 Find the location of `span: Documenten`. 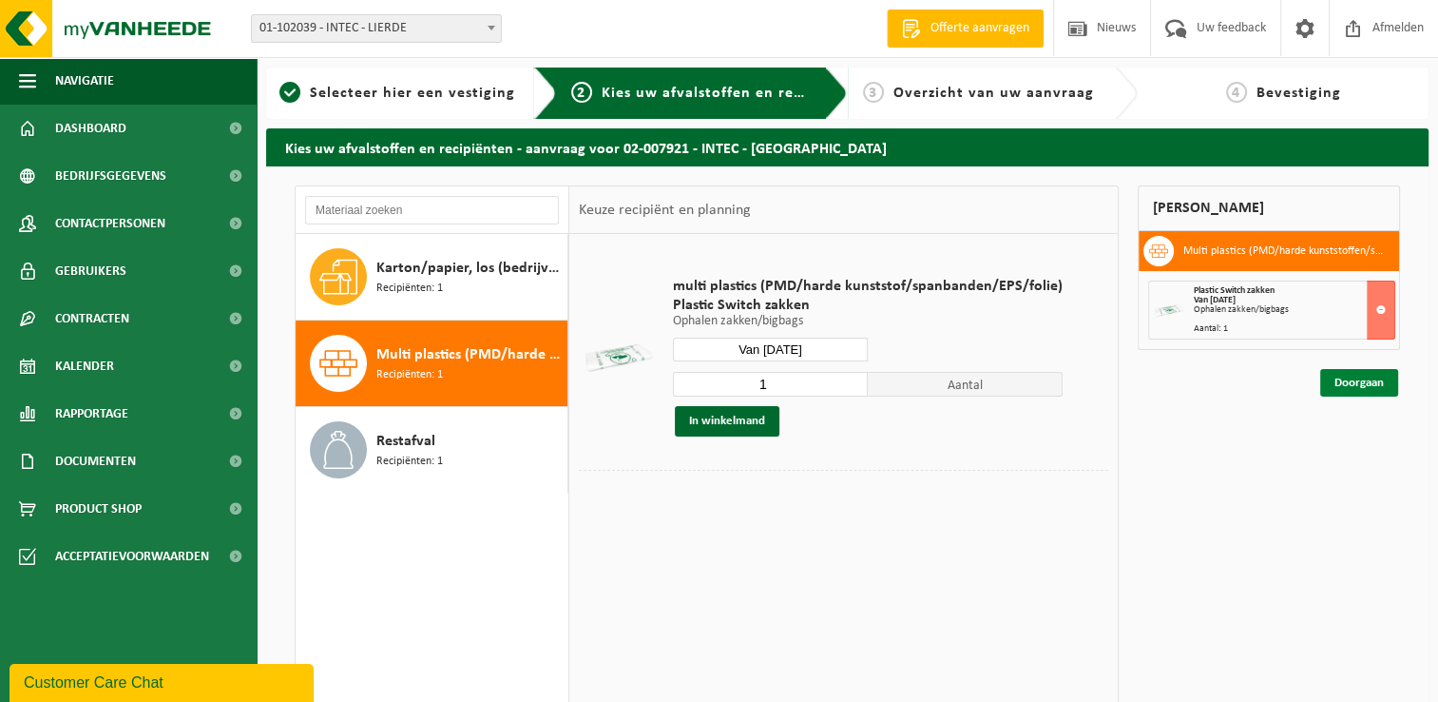

span: Documenten is located at coordinates (95, 461).